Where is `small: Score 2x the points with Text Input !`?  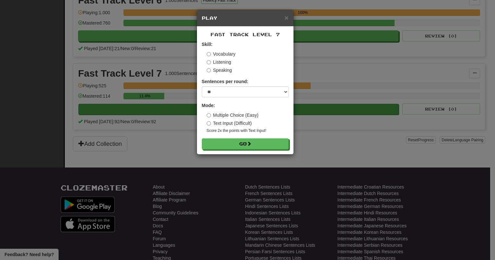
small: Score 2x the points with Text Input ! is located at coordinates (247, 131).